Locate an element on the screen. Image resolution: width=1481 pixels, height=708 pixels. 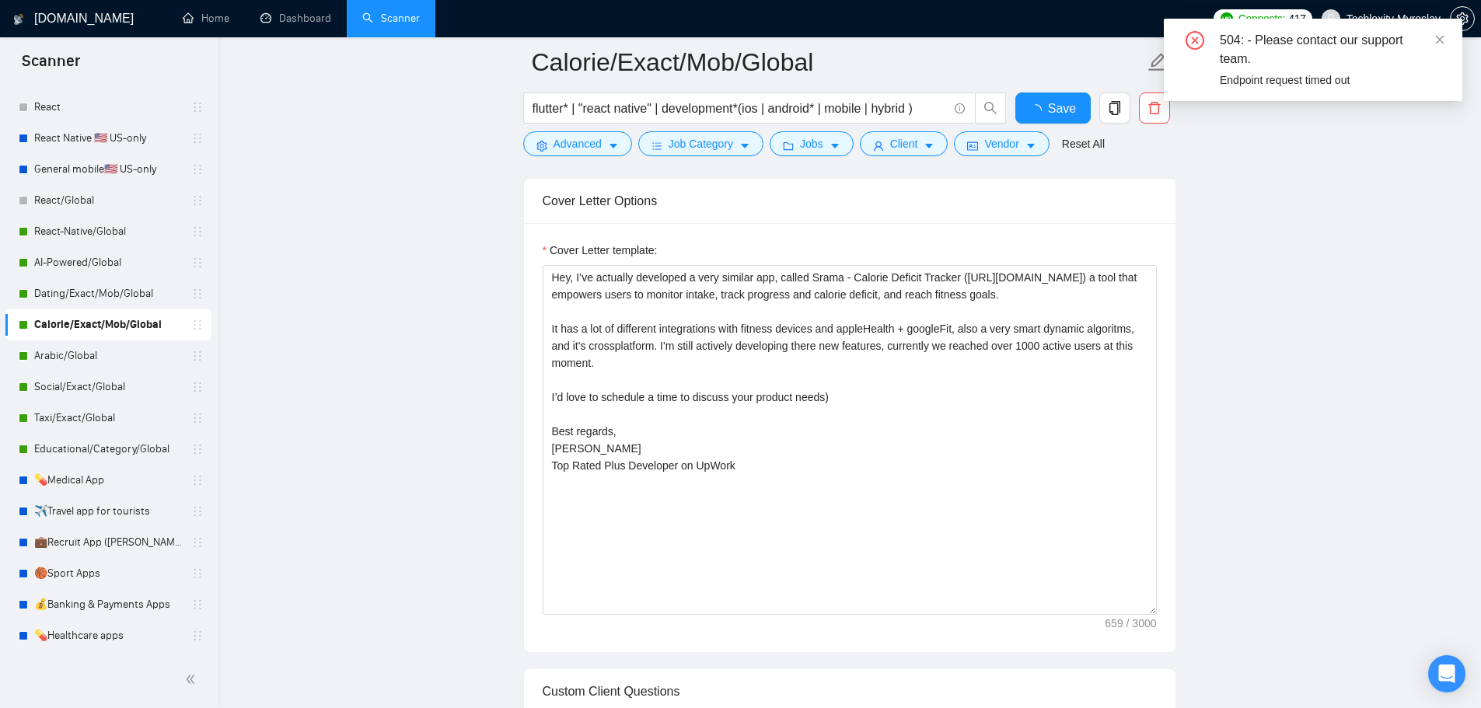
button: setting is located at coordinates (1462, 19).